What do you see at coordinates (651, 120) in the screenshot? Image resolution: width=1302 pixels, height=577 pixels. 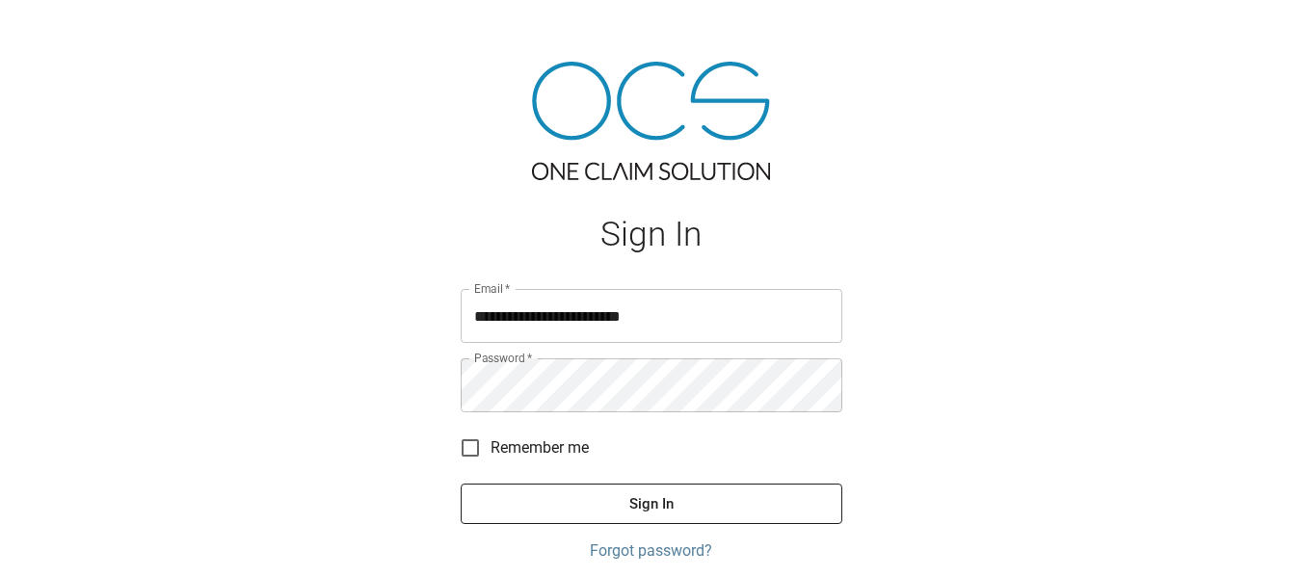 I see `img: ocs-logo-tra.png` at bounding box center [651, 120].